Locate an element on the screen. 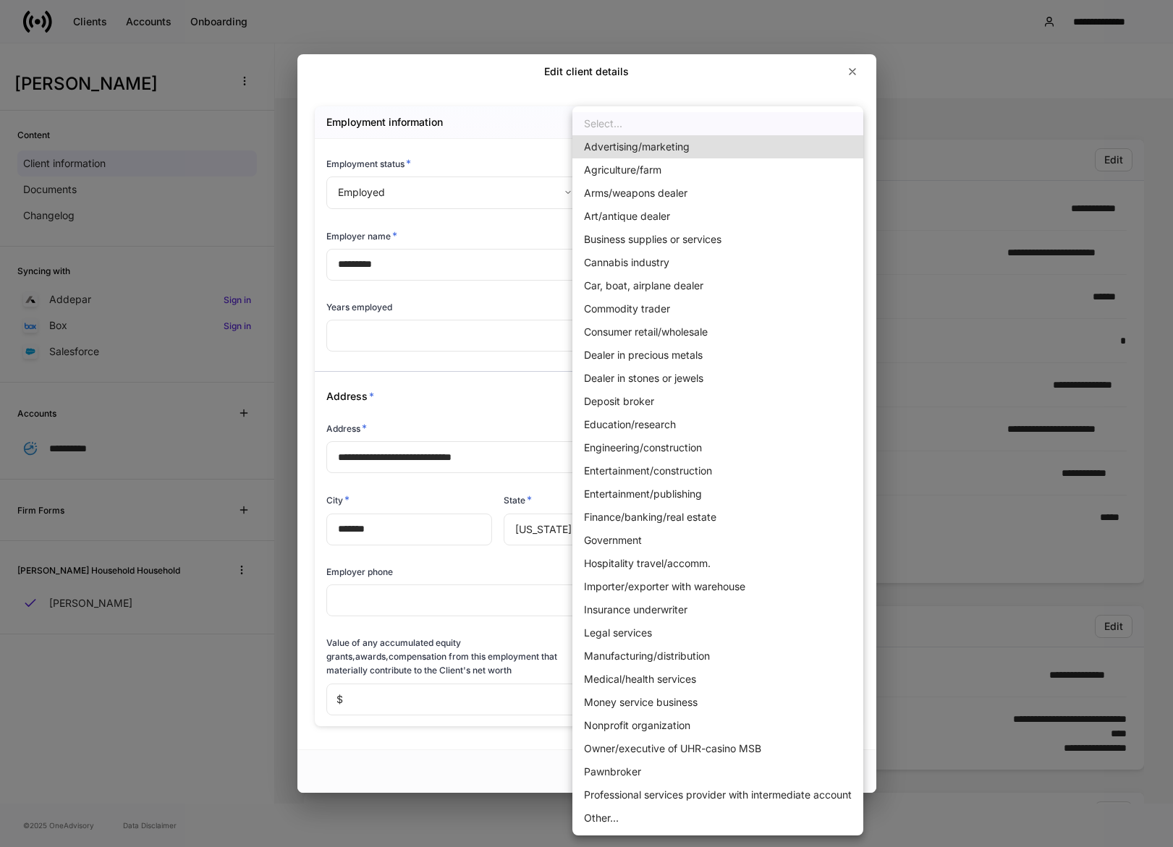 This screenshot has height=847, width=1173. li: Business supplies or services is located at coordinates (718, 240).